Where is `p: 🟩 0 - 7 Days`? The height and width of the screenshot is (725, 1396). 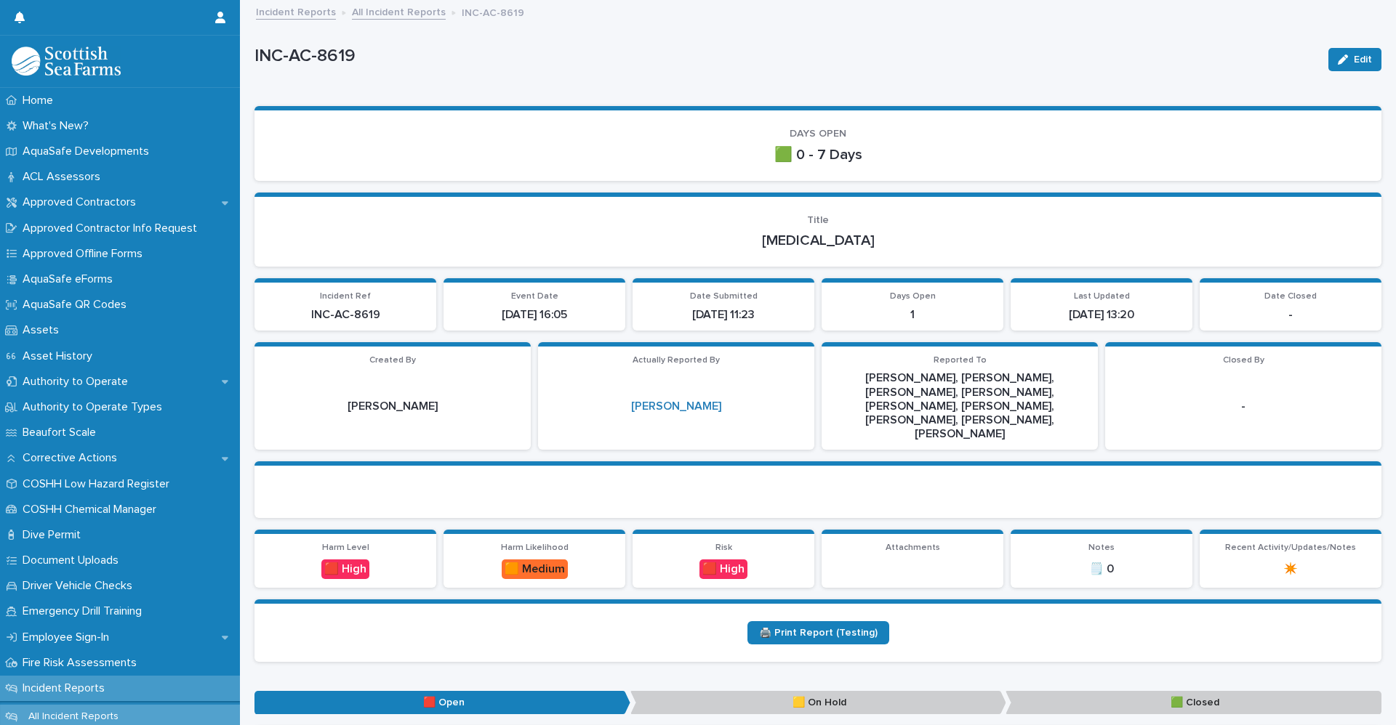 p: 🟩 0 - 7 Days is located at coordinates (818, 155).